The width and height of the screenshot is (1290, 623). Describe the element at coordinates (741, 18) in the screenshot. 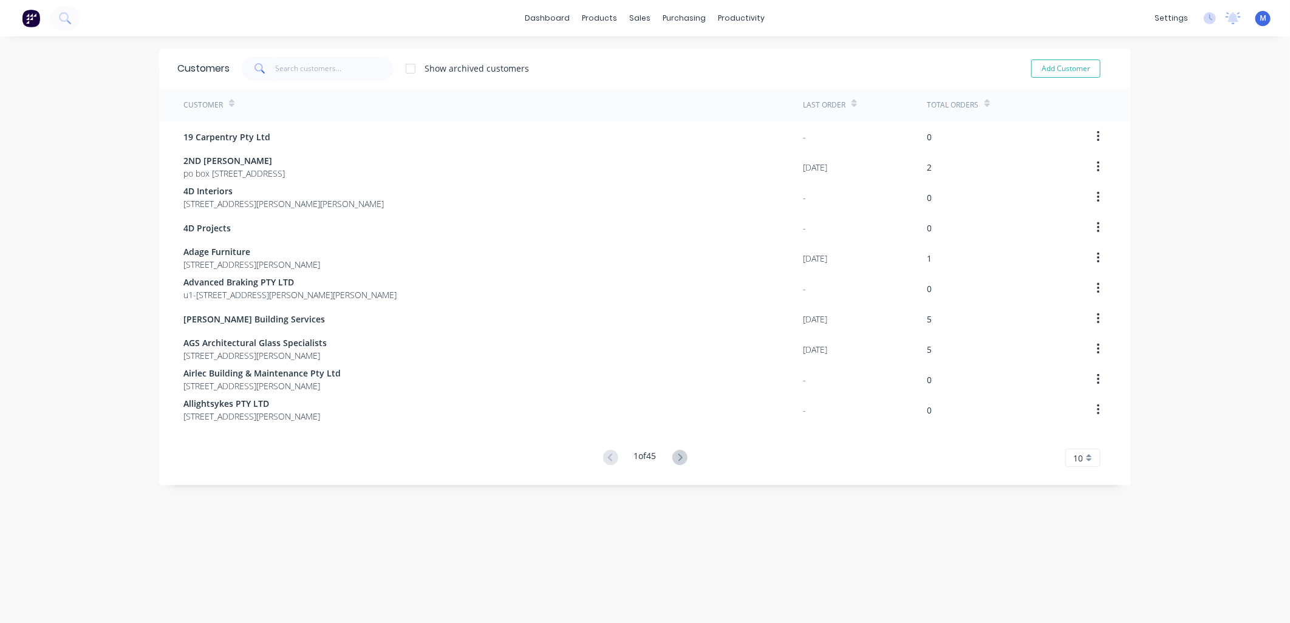

I see `div: productivity` at that location.